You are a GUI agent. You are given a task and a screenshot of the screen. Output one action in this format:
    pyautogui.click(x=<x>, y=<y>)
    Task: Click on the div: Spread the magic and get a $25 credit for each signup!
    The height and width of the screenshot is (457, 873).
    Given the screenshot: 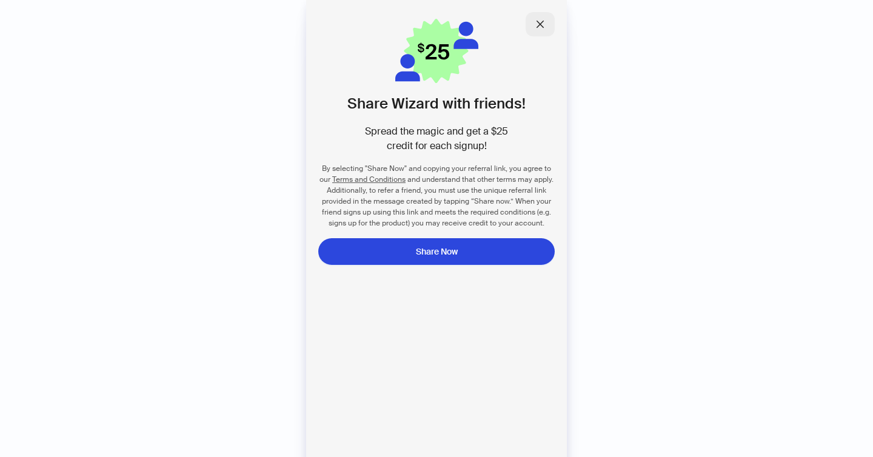 What is the action you would take?
    pyautogui.click(x=437, y=139)
    